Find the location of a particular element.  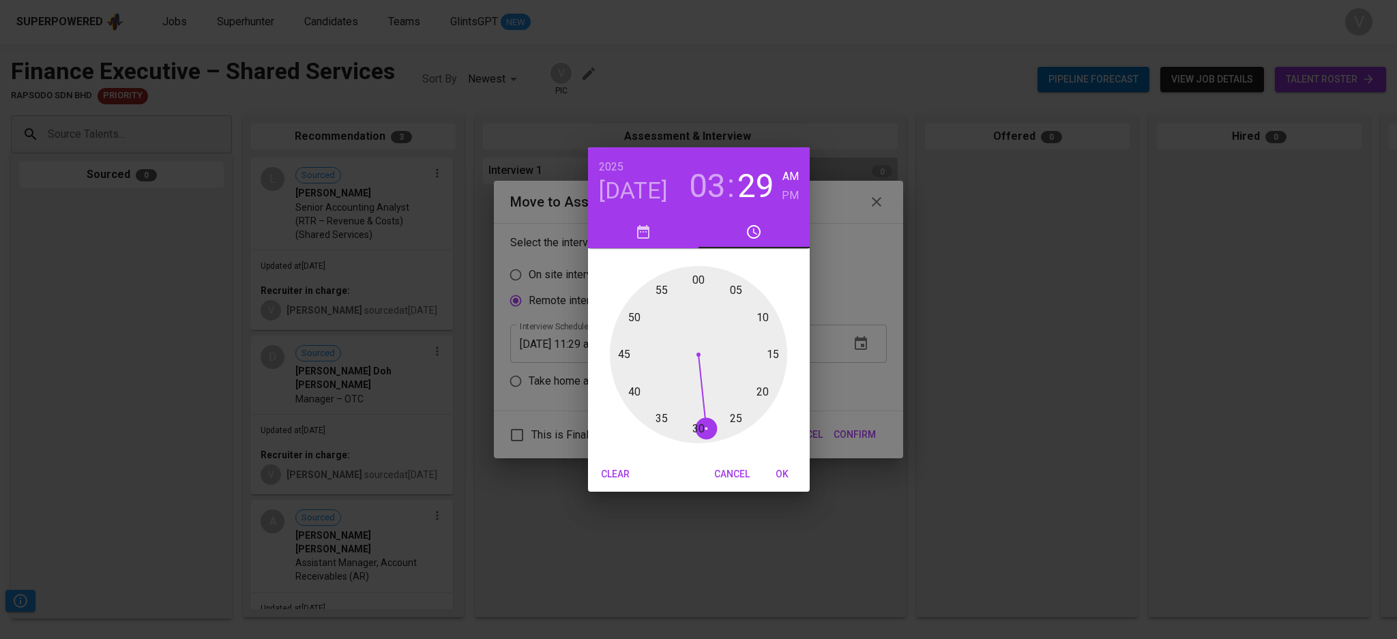

span: OK is located at coordinates (783, 474).